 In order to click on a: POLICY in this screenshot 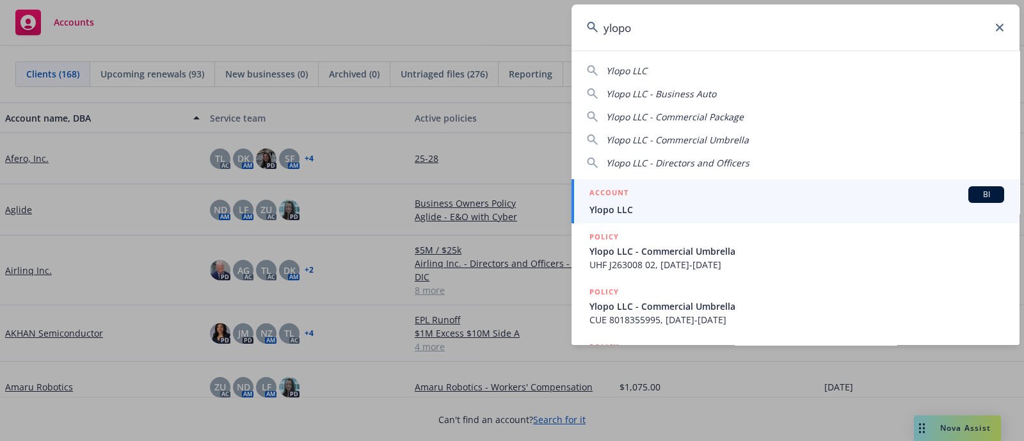, I will do `click(795, 361)`.